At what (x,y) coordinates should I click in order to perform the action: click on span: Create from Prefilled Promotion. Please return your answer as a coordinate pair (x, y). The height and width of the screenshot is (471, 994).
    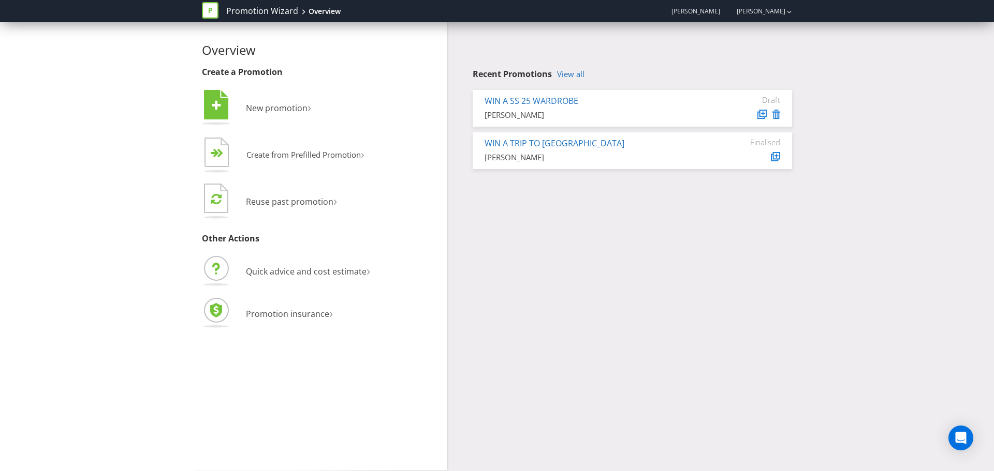
    Looking at the image, I should click on (303, 155).